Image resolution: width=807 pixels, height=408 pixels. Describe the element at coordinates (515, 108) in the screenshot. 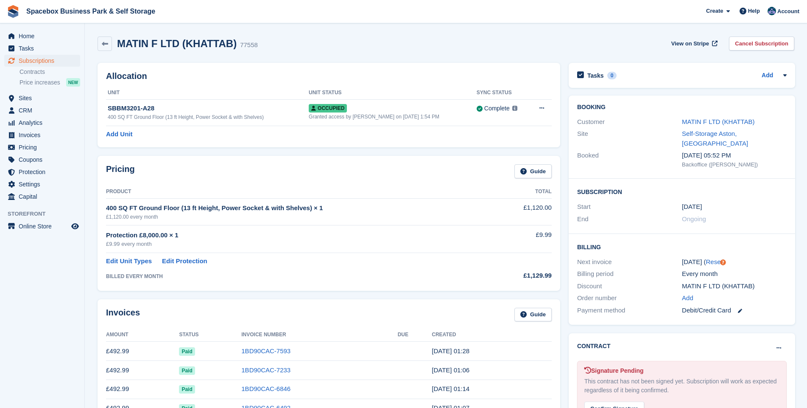

I see `img: icon-info-grey-7440780725fd019a000dd9b08b2336e03edf1995a4989e88bcd33f0948082b44.svg` at that location.